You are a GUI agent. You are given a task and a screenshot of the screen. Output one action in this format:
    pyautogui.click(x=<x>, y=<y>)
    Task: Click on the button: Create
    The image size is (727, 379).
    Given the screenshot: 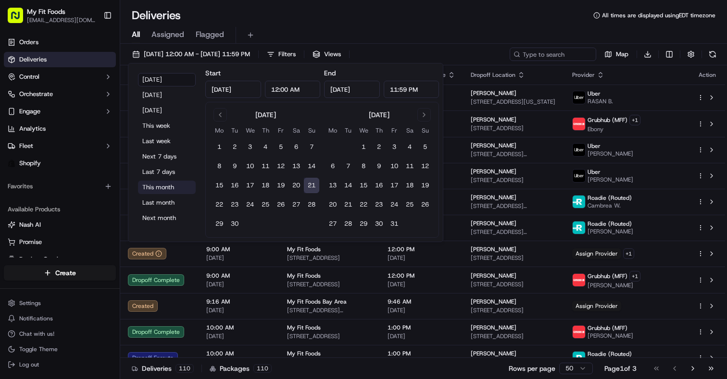 What is the action you would take?
    pyautogui.click(x=60, y=273)
    